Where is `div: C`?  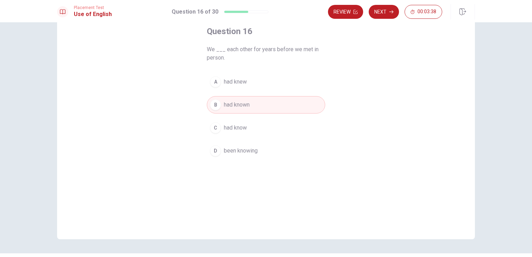 div: C is located at coordinates (216, 128).